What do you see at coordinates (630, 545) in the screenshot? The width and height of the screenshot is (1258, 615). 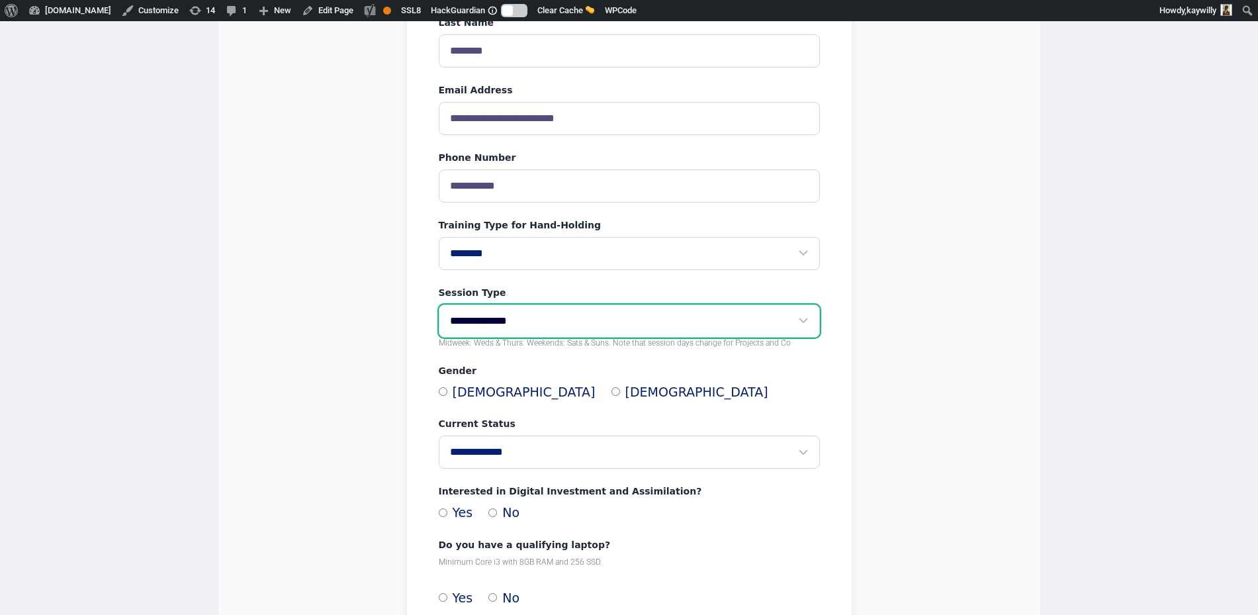 I see `label: Do you have a qualifying laptop?` at bounding box center [630, 545].